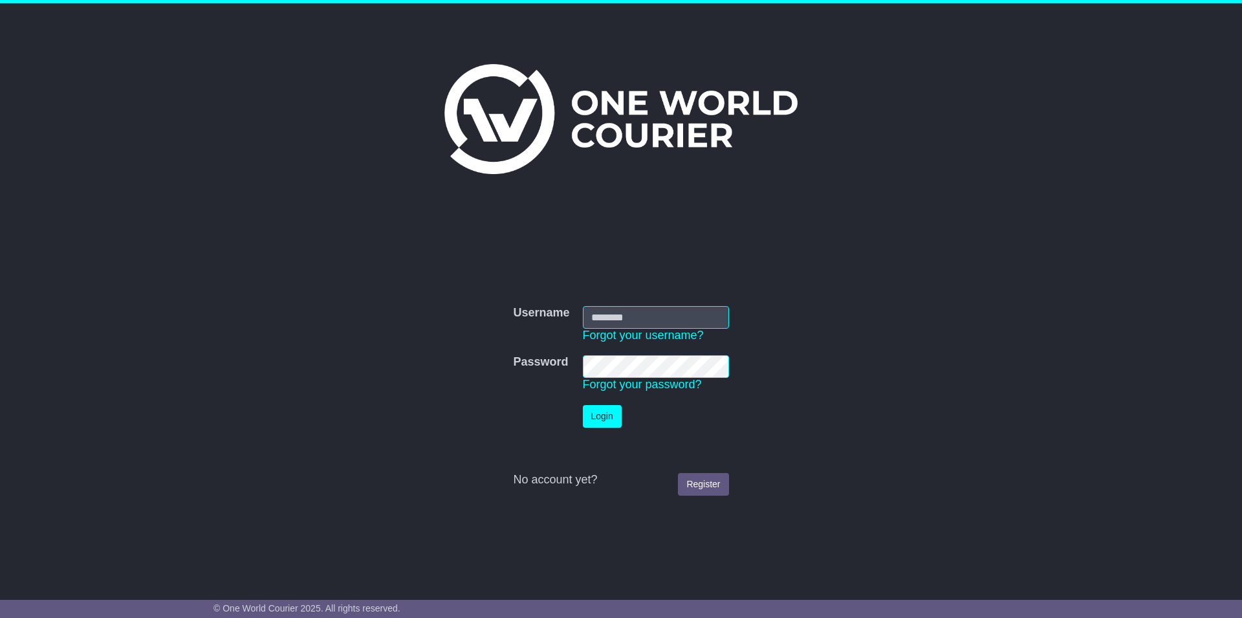 The image size is (1242, 618). What do you see at coordinates (541, 313) in the screenshot?
I see `label: Username` at bounding box center [541, 313].